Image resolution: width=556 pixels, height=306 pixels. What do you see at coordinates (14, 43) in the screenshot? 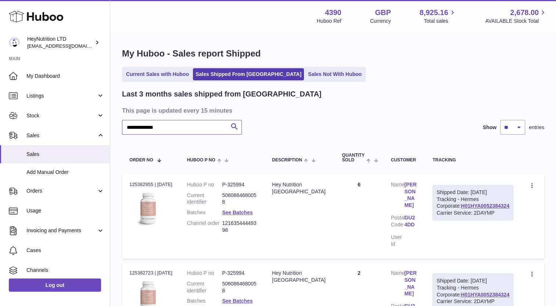
I see `img: info@heynutrition.com` at bounding box center [14, 43].